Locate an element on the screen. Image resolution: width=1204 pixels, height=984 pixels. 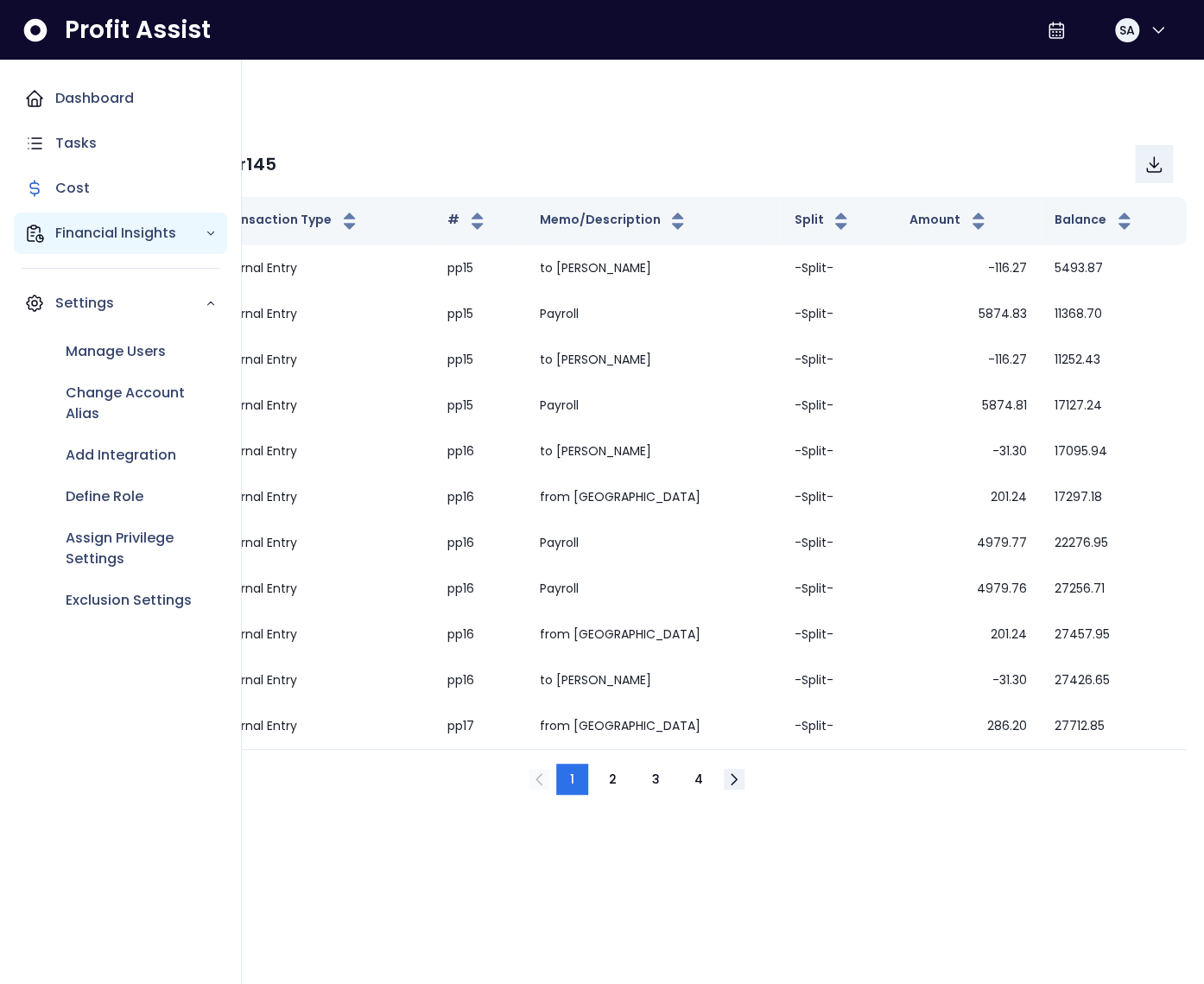
td: 27712.85 is located at coordinates (1113, 725).